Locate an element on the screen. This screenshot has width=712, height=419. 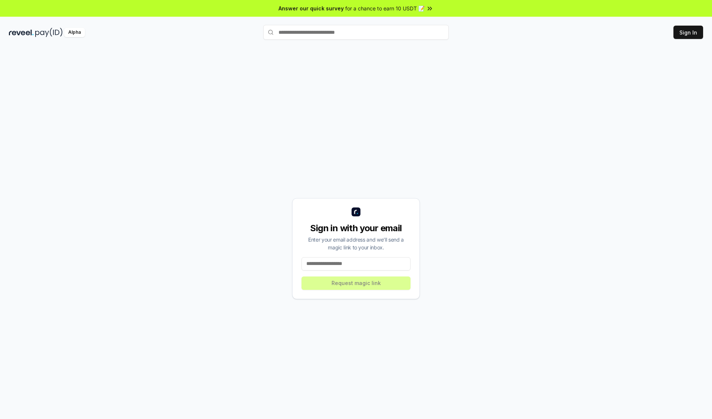
div: Enter your email address and we’ll send a magic link to your inbox. is located at coordinates (356, 243).